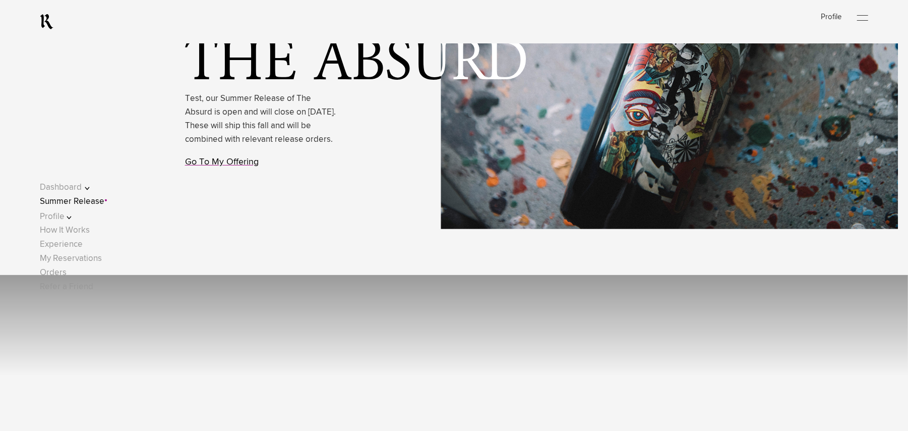 Image resolution: width=908 pixels, height=431 pixels. What do you see at coordinates (65, 230) in the screenshot?
I see `a: How It Works` at bounding box center [65, 230].